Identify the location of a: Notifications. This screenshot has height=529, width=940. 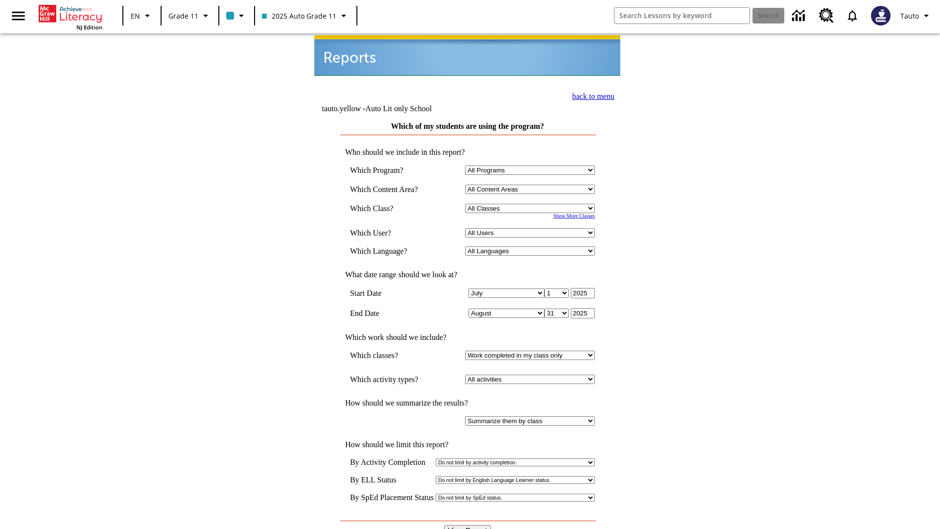
(853, 16).